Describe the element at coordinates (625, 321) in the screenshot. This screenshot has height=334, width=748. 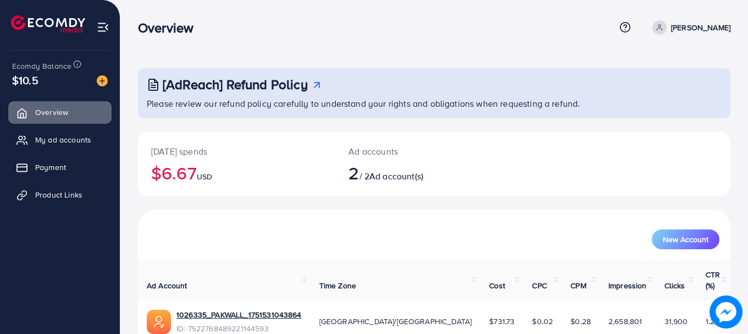
I see `span: 2,658,801` at that location.